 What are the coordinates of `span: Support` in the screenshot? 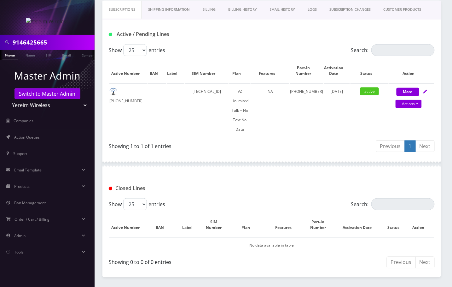 It's located at (20, 153).